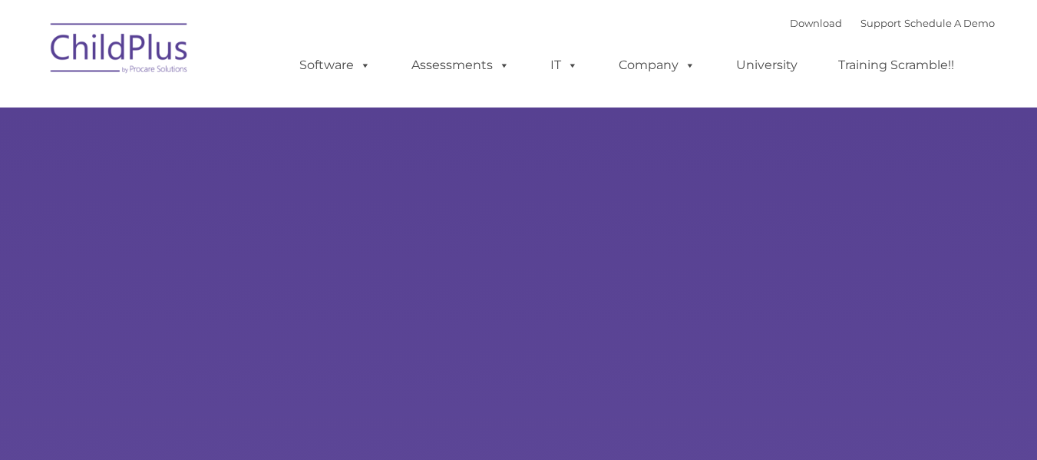 This screenshot has height=460, width=1037. I want to click on a: University, so click(766, 65).